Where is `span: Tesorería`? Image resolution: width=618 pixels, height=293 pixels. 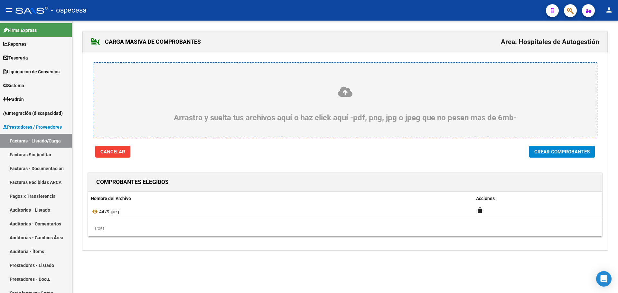
span: Tesorería is located at coordinates (15, 58).